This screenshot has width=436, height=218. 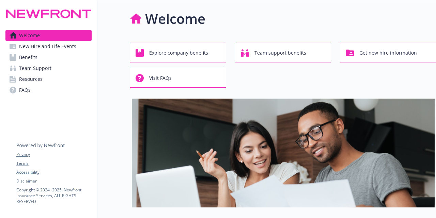 I want to click on h1: Welcome, so click(x=175, y=19).